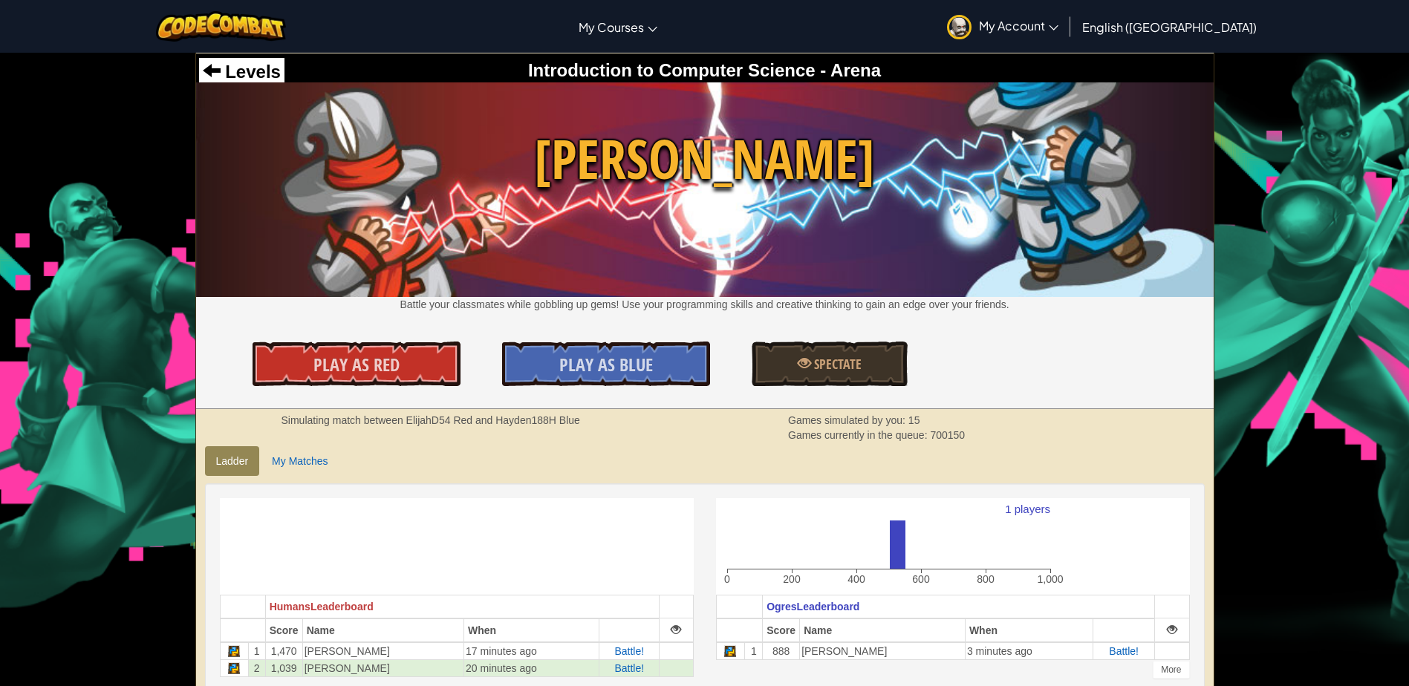 This screenshot has height=686, width=1409. What do you see at coordinates (856, 579) in the screenshot?
I see `text: 400` at bounding box center [856, 579].